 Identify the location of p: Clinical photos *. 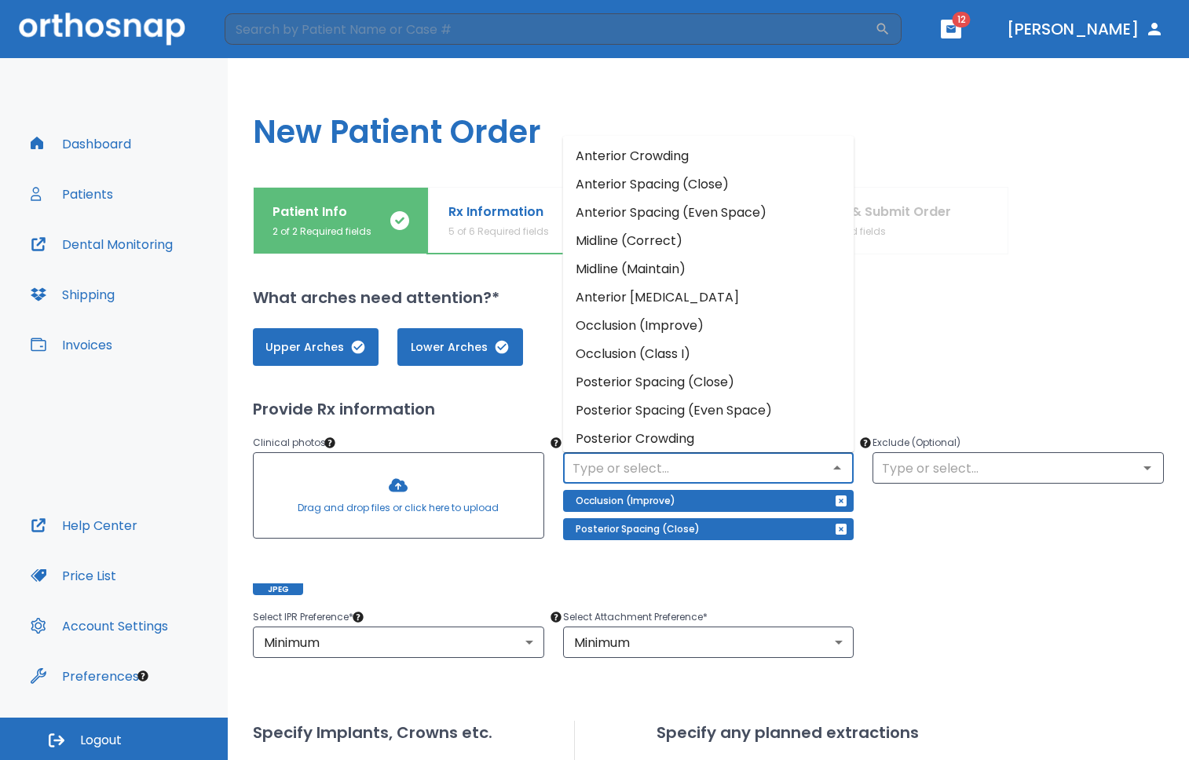
(398, 443).